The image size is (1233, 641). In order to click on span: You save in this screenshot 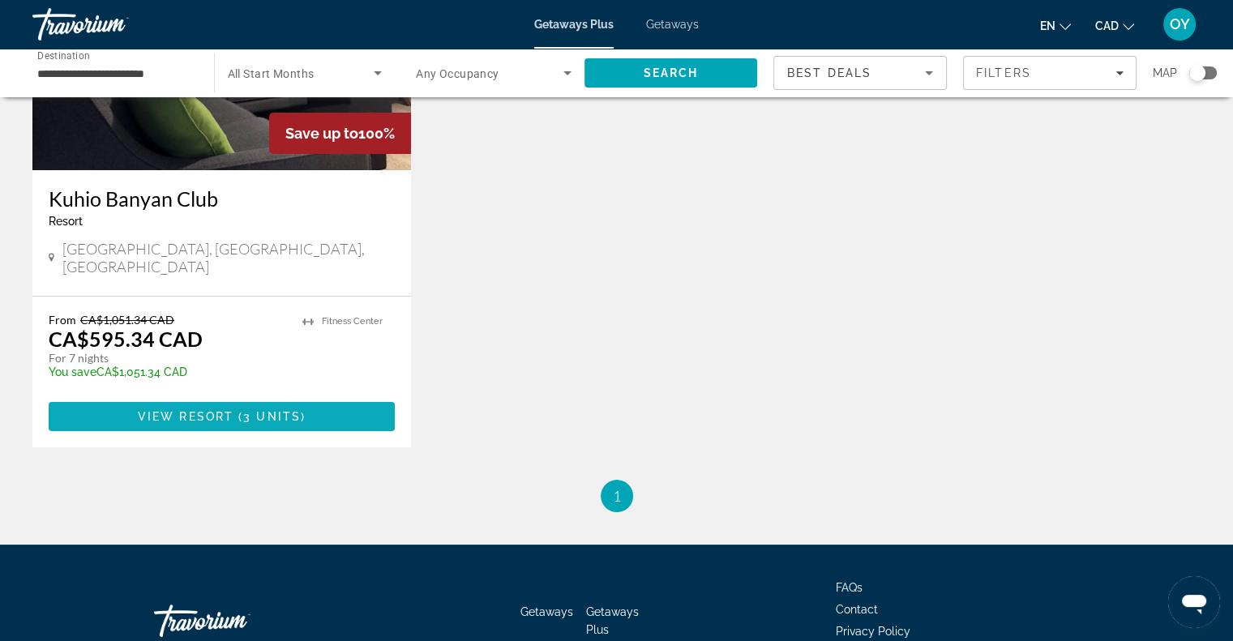, I will do `click(72, 372)`.